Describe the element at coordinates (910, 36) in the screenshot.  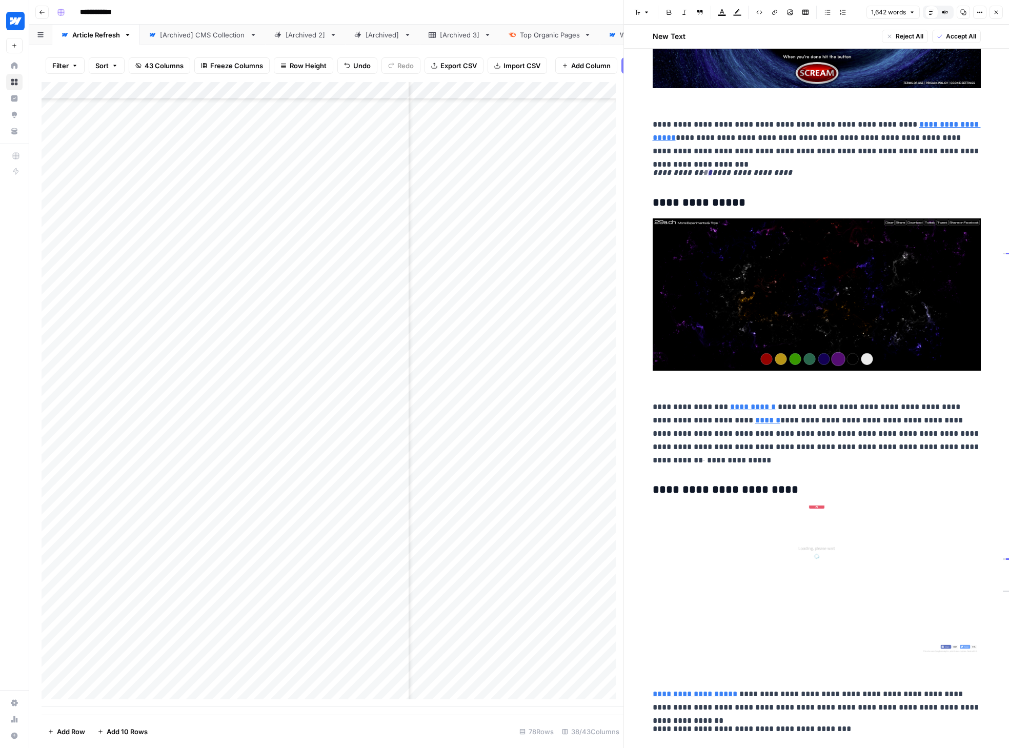
I see `span: Reject All` at that location.